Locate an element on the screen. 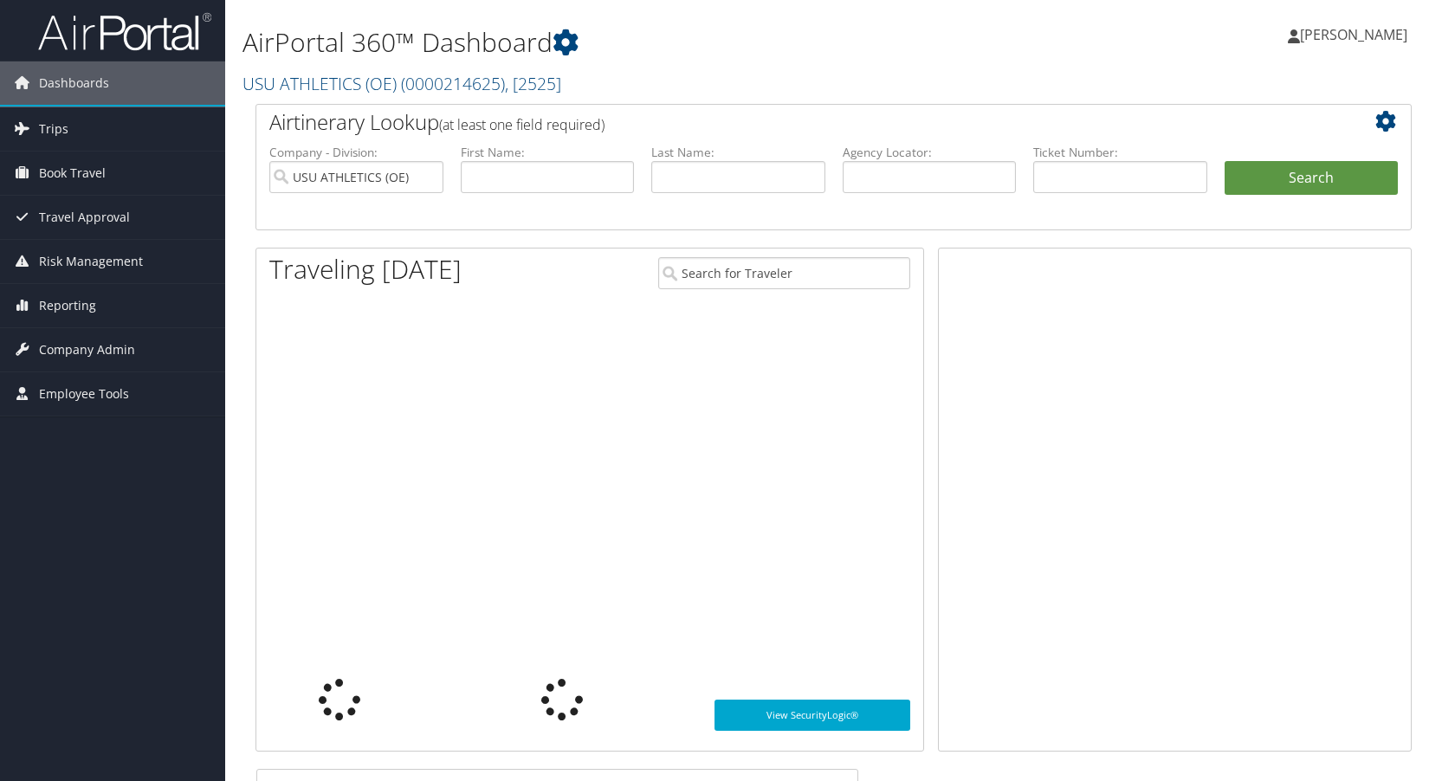 This screenshot has height=781, width=1442. a: USU ATHLETICS (OE) is located at coordinates (402, 83).